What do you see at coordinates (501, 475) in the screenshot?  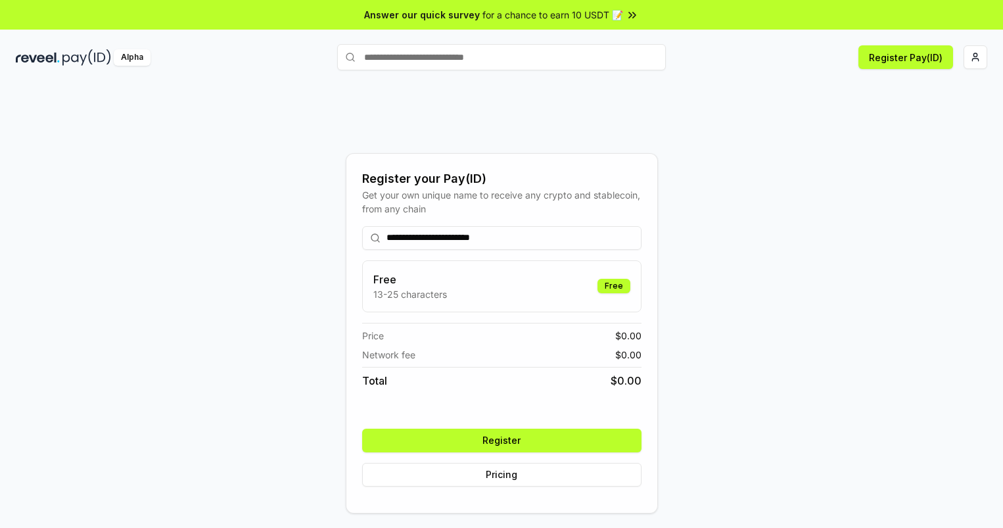 I see `button: Pricing` at bounding box center [501, 475].